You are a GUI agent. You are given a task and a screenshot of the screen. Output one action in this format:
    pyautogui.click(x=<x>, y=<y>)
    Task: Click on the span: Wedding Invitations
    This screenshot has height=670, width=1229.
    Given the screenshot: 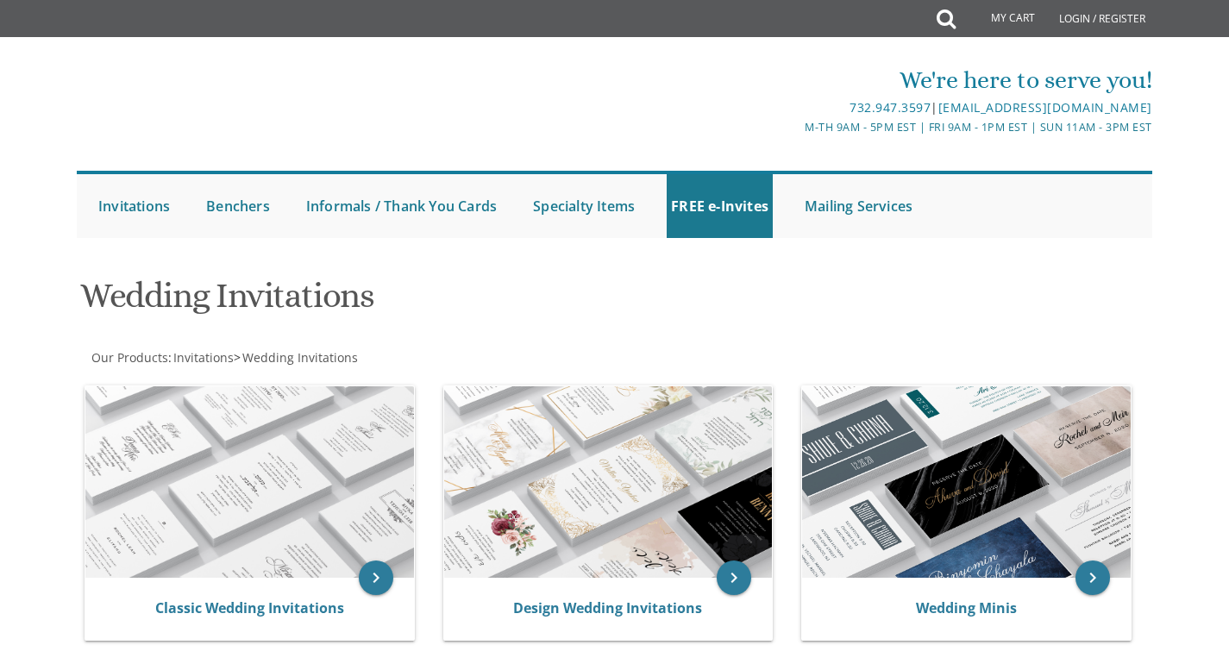 What is the action you would take?
    pyautogui.click(x=300, y=357)
    